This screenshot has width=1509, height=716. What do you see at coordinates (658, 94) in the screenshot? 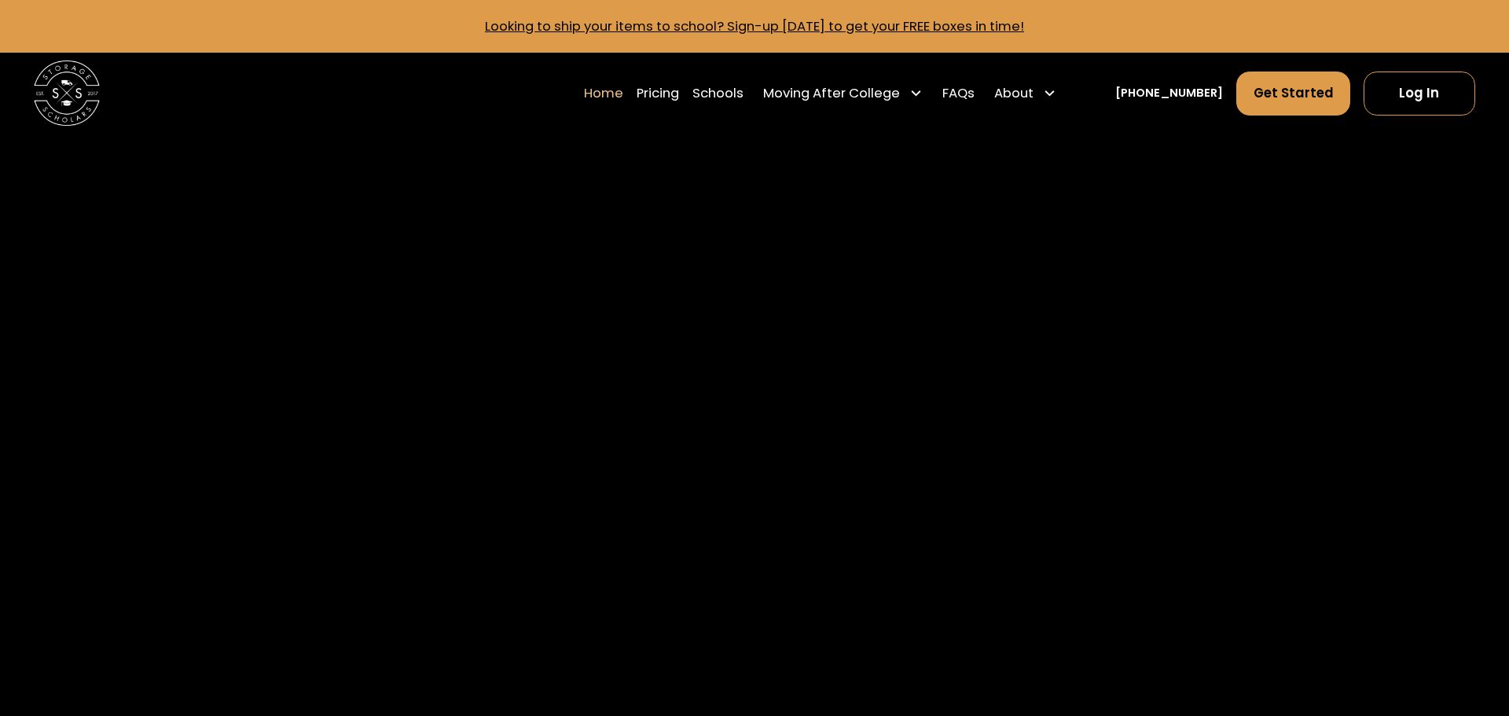
I see `a: Pricing` at bounding box center [658, 94].